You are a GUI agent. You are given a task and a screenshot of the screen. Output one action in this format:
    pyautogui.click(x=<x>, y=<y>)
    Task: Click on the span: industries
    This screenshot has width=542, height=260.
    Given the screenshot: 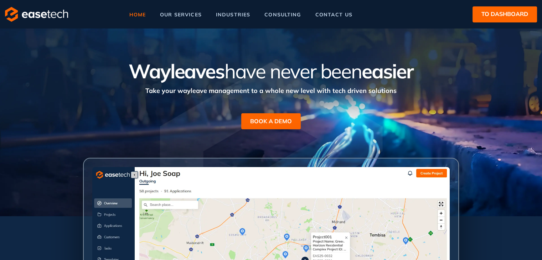 What is the action you would take?
    pyautogui.click(x=233, y=15)
    